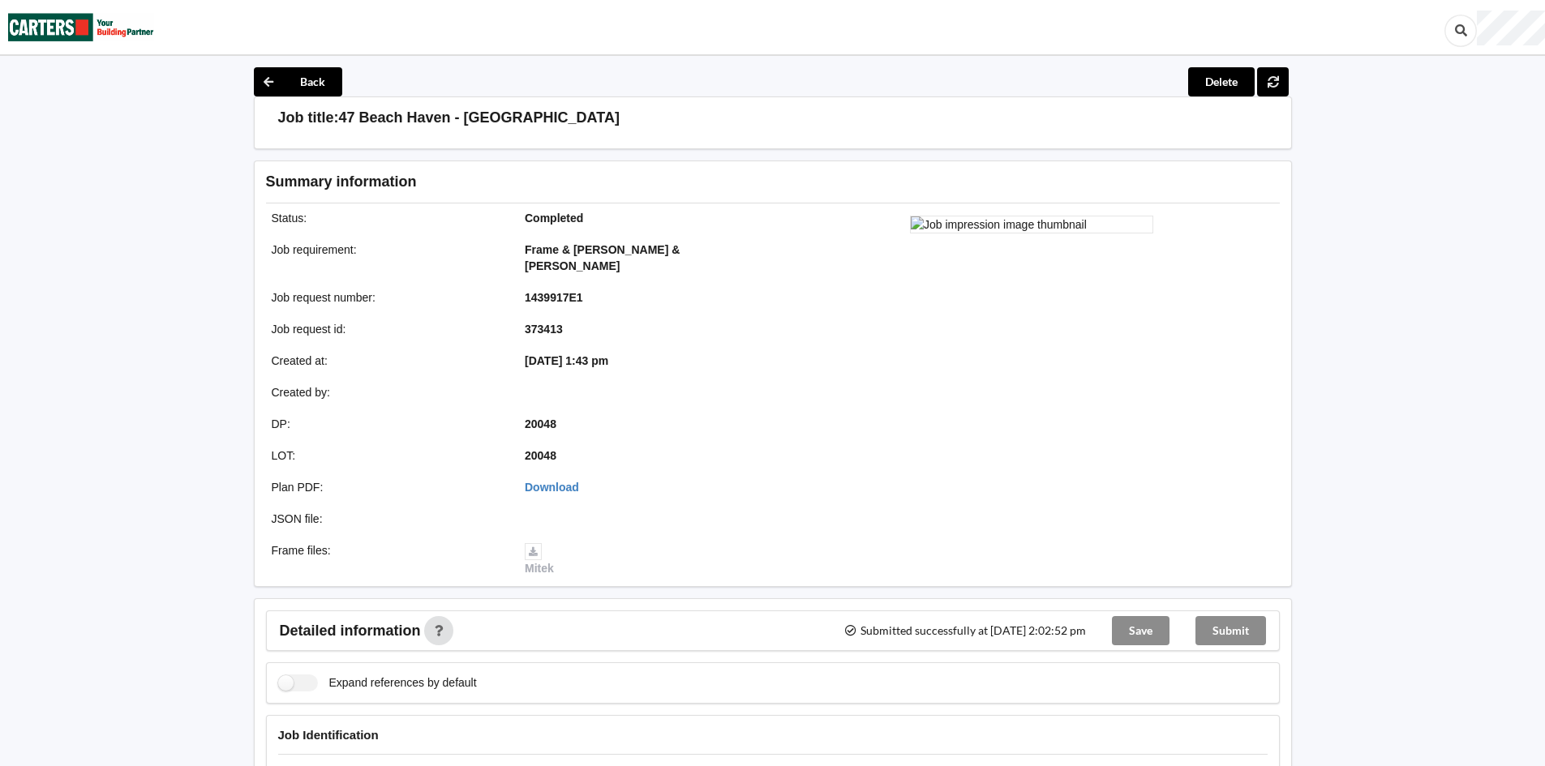 This screenshot has width=1545, height=766. What do you see at coordinates (1221, 82) in the screenshot?
I see `button: Delete` at bounding box center [1221, 82].